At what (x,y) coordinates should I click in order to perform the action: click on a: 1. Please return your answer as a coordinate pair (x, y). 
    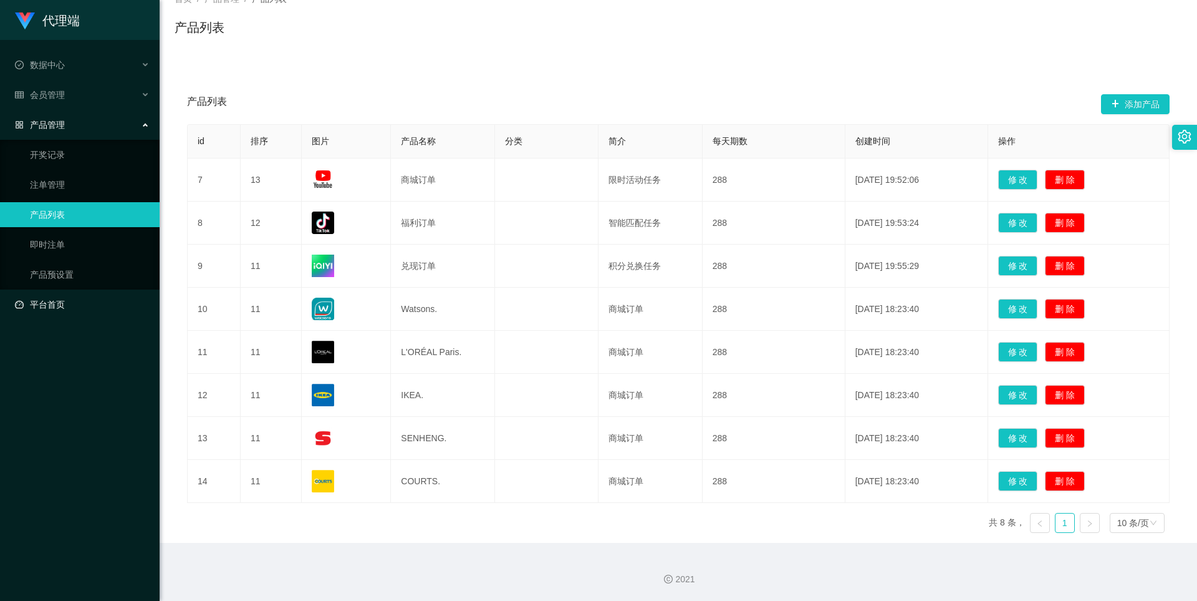
    Looking at the image, I should click on (1065, 523).